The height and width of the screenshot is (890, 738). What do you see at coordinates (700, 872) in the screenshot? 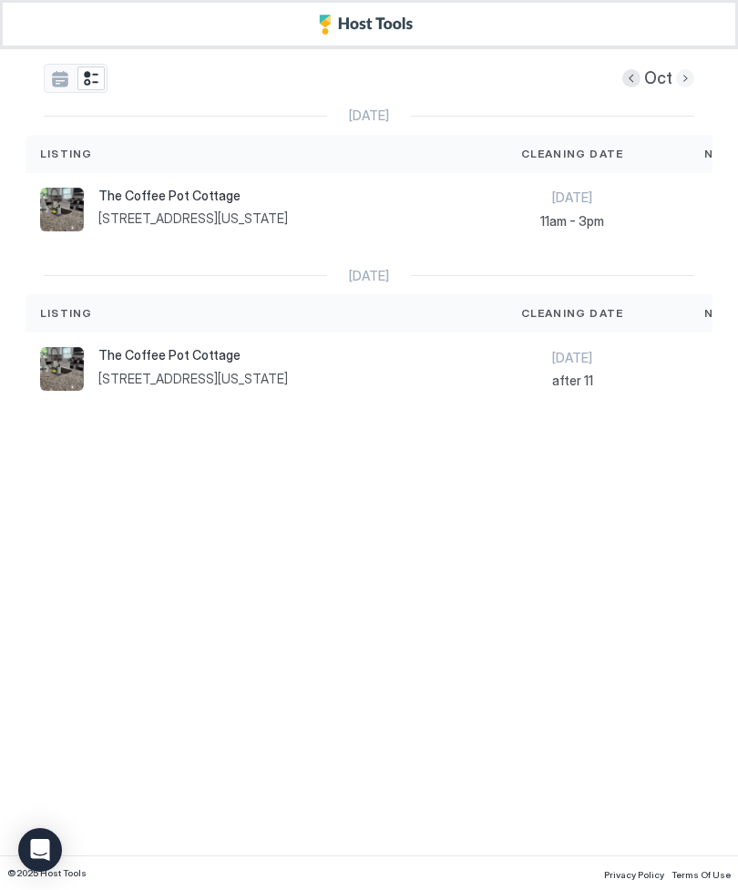
I see `a: Terms Of Use` at bounding box center [700, 872].